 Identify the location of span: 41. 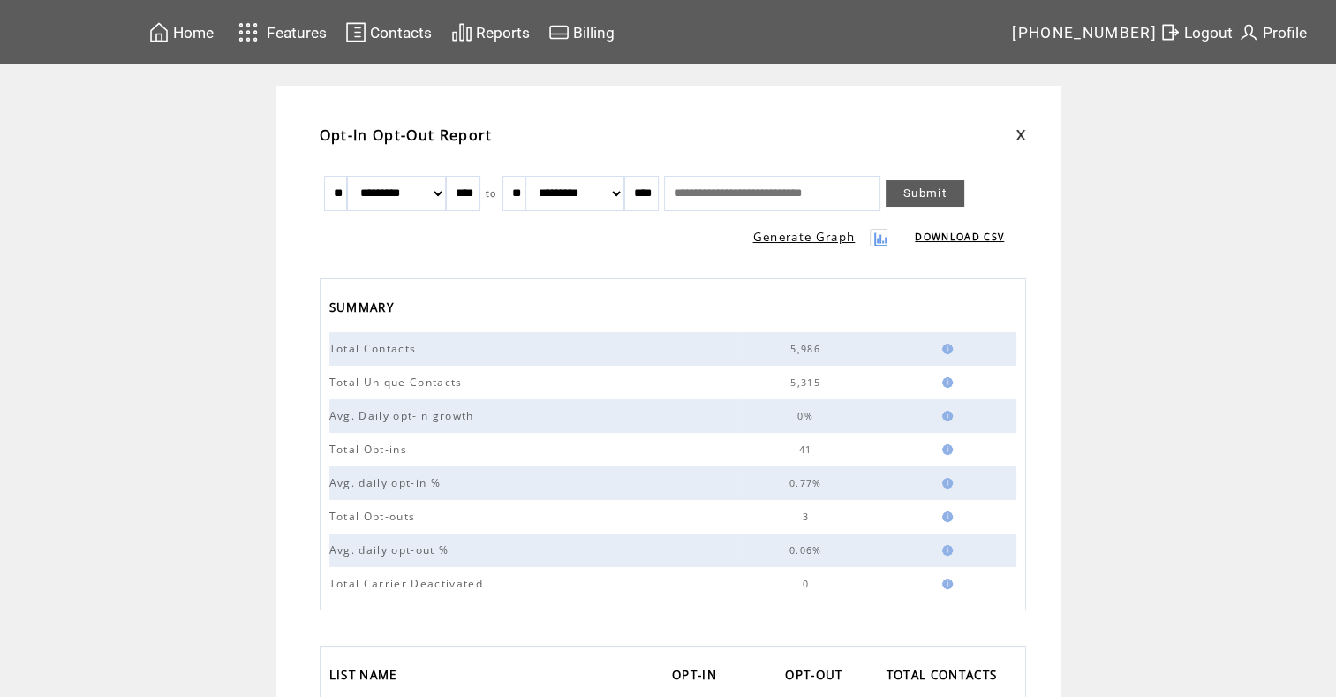
(808, 449).